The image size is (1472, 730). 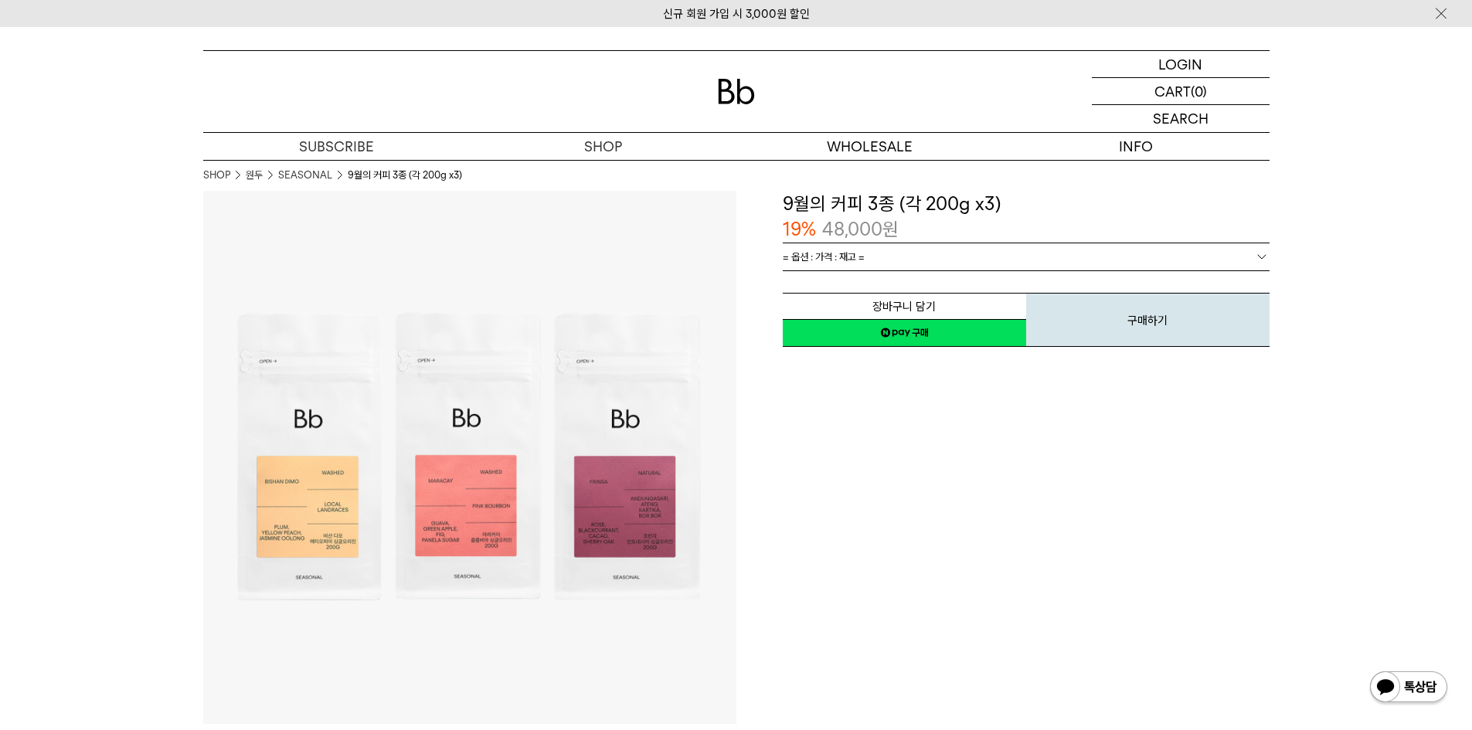 I want to click on p: WHOLESALE, so click(x=869, y=146).